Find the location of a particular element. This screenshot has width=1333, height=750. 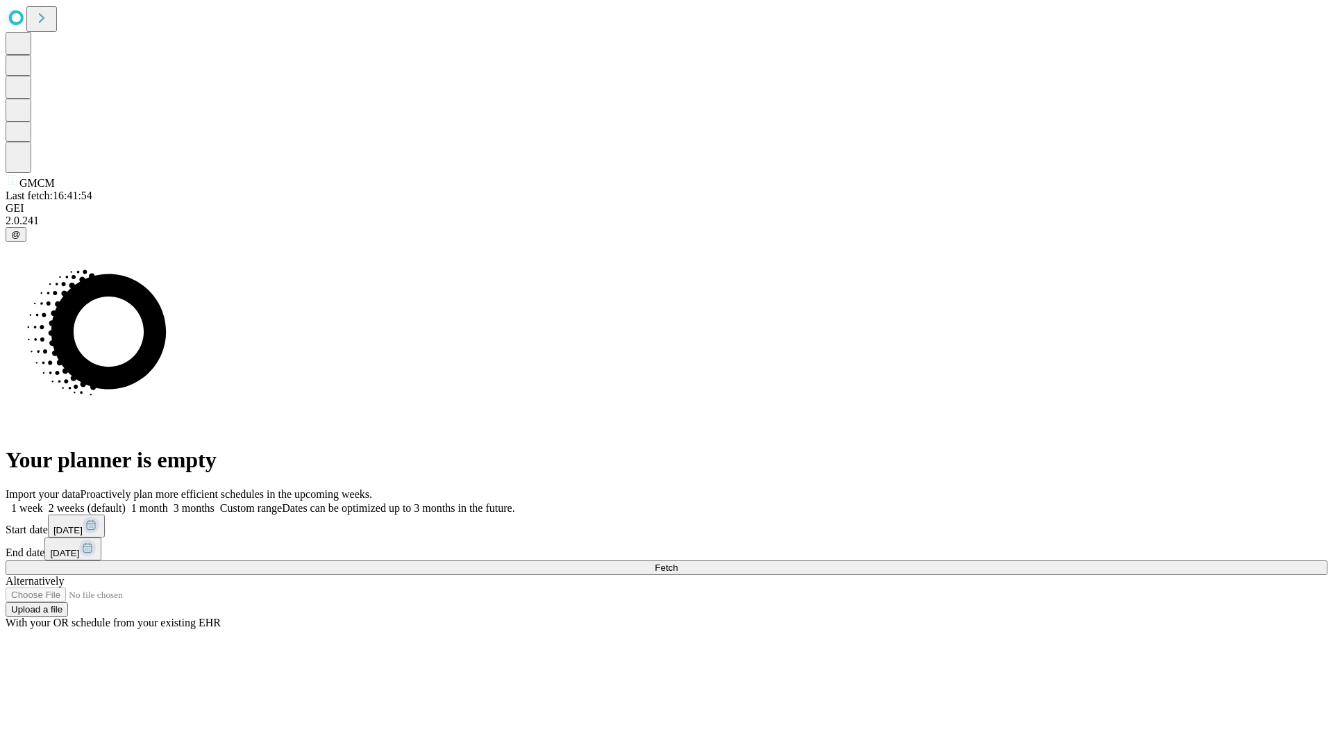

button: Upload a file is located at coordinates (37, 609).